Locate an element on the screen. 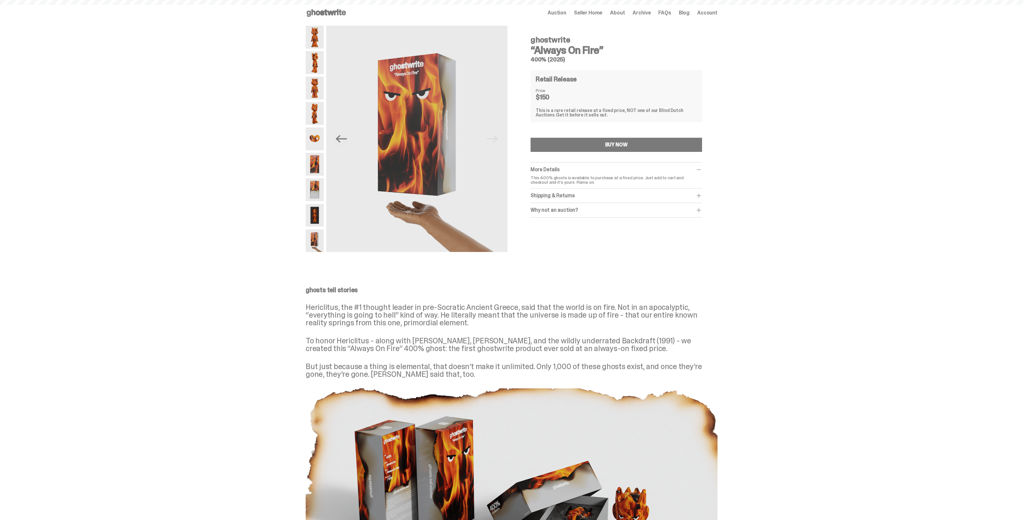 The height and width of the screenshot is (520, 1028). img: Always-On-Fire---Website-Archive.2494X.png is located at coordinates (315, 189).